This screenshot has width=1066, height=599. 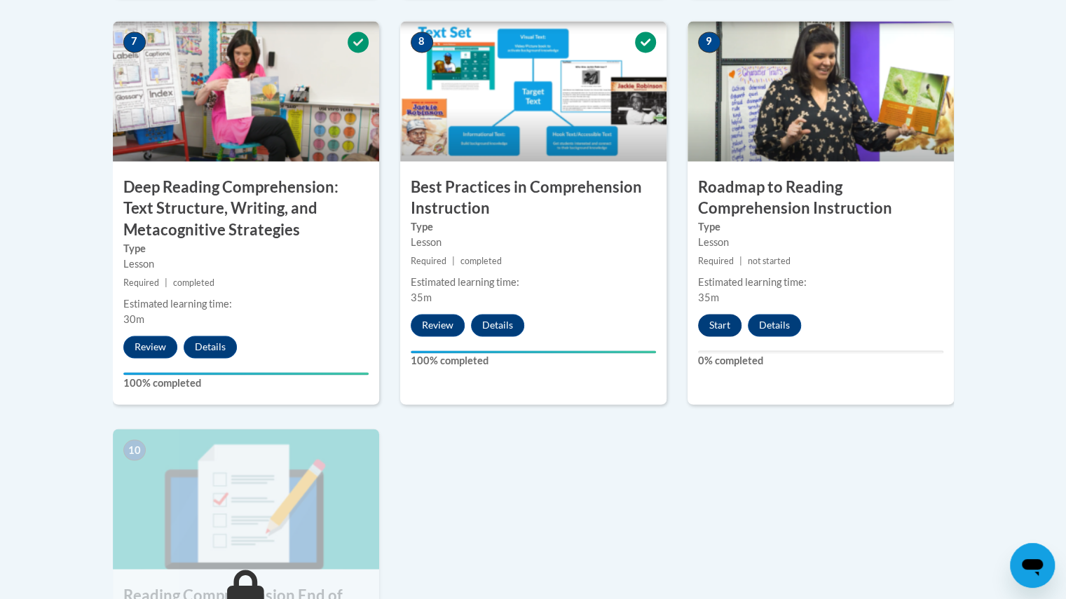 I want to click on button: Start, so click(x=720, y=325).